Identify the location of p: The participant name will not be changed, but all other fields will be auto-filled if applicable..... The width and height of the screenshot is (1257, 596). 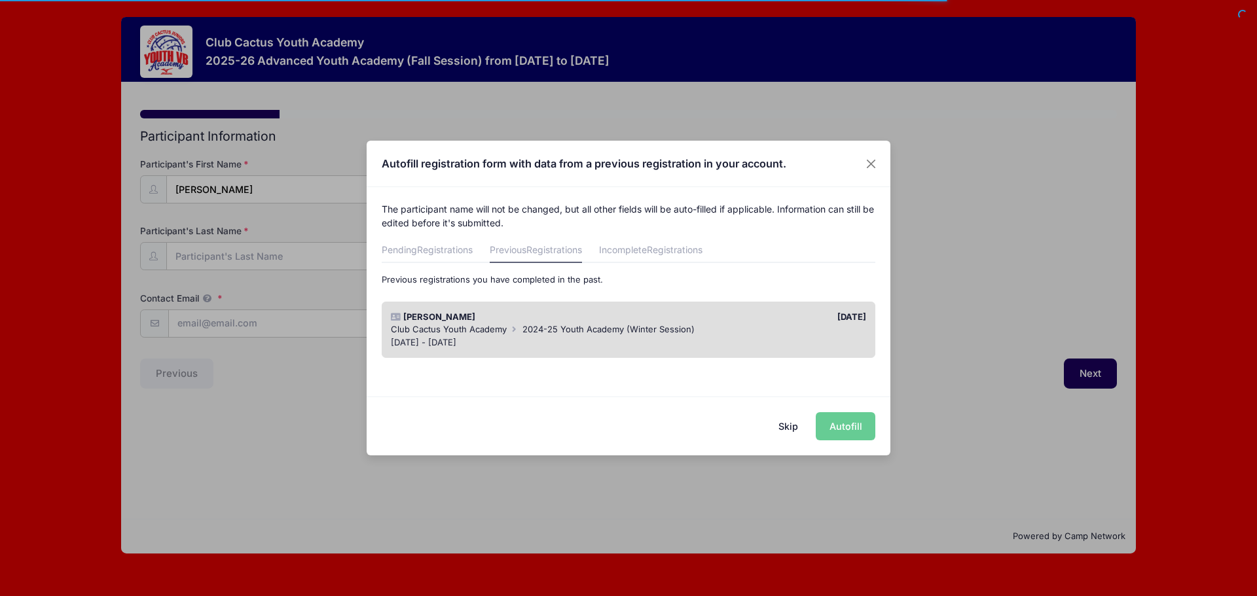
(628, 216).